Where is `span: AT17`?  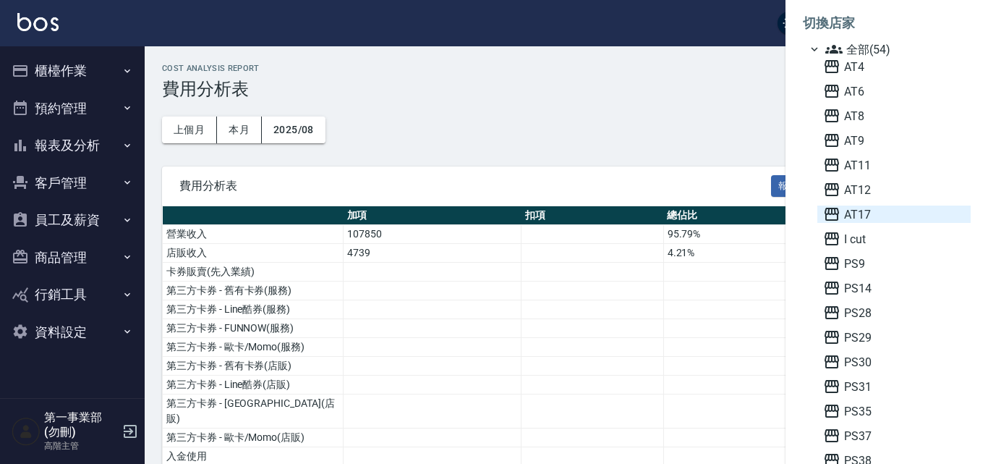
span: AT17 is located at coordinates (894, 214).